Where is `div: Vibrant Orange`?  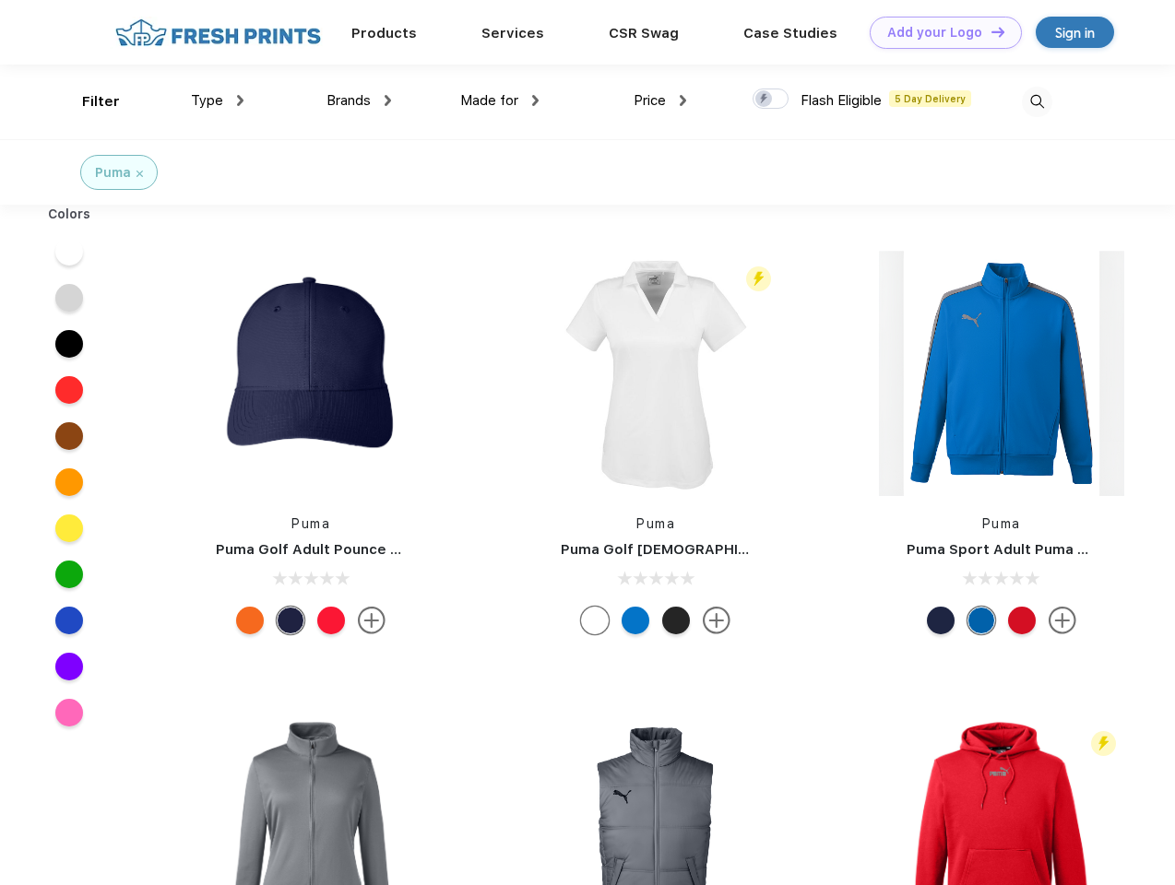
div: Vibrant Orange is located at coordinates (250, 621).